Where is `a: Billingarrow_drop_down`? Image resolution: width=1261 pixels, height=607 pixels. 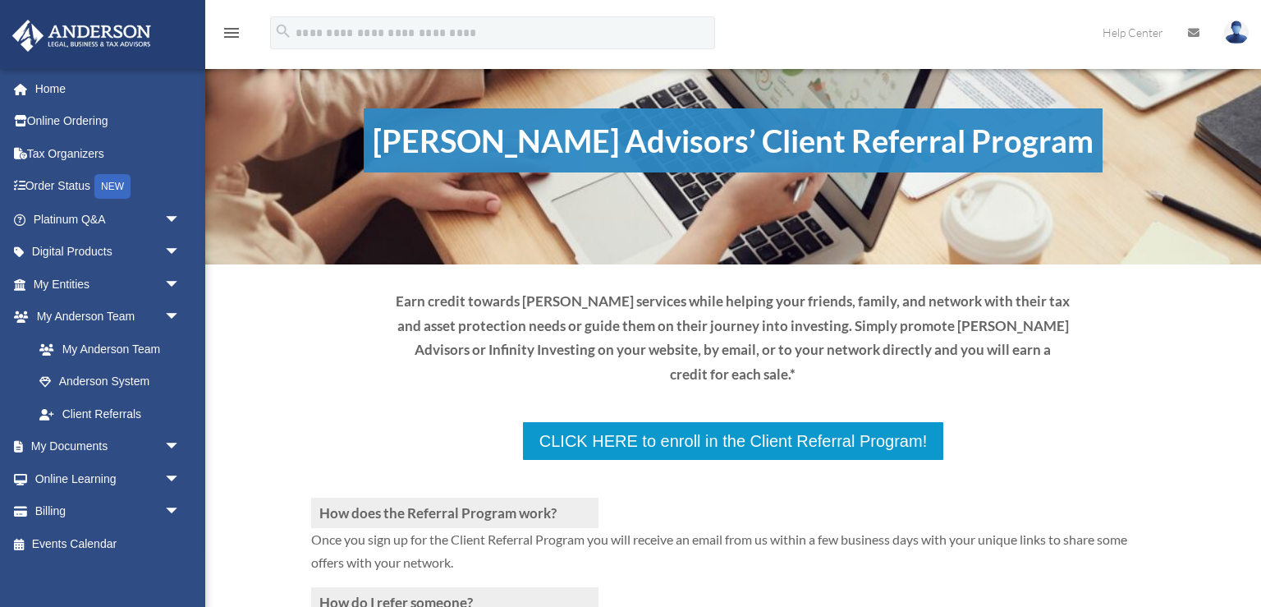
a: Billingarrow_drop_down is located at coordinates (108, 511).